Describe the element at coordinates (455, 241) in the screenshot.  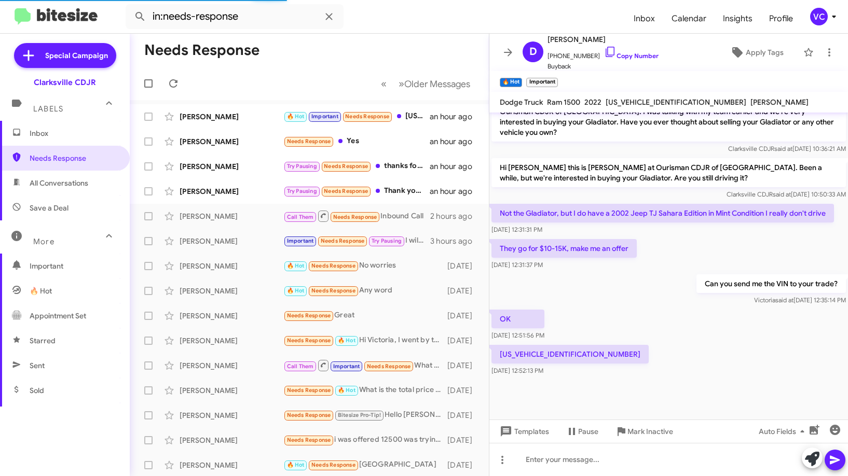
I see `div: 3 hours ago` at that location.